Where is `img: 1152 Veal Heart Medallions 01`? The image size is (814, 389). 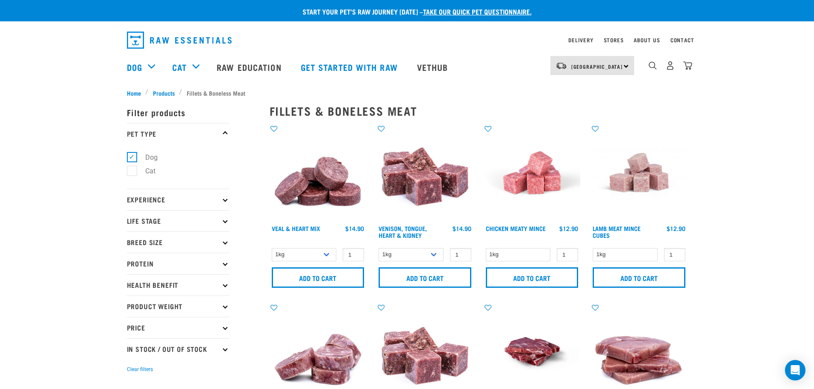
img: 1152 Veal Heart Medallions 01 is located at coordinates (318, 173).